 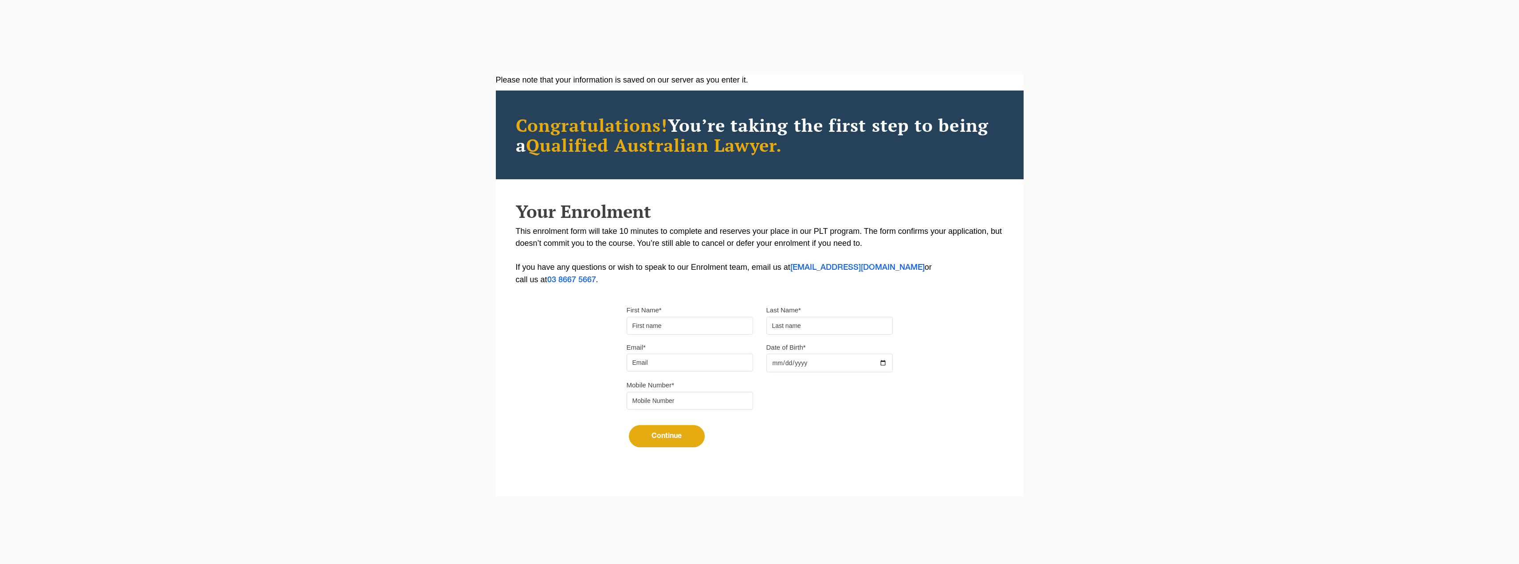 I want to click on input: Mobile Number, so click(x=690, y=401).